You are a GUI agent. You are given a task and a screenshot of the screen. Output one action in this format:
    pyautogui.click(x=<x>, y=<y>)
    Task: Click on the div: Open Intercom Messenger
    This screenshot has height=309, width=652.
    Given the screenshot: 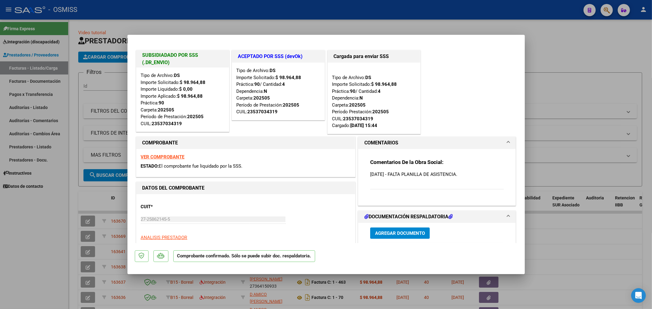 What is the action you would take?
    pyautogui.click(x=639, y=296)
    